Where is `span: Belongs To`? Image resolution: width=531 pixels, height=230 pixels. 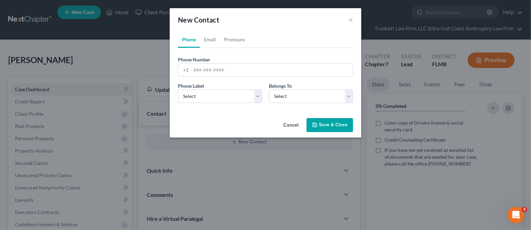 span: Belongs To is located at coordinates (280, 86).